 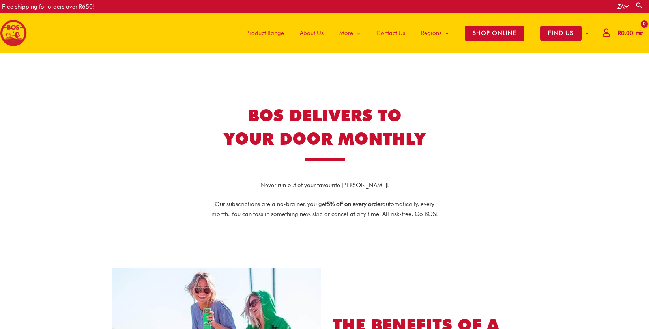 I want to click on p: Our subscriptions are a no-brainer, you get automatically, every month. You can toss in something..., so click(x=325, y=209).